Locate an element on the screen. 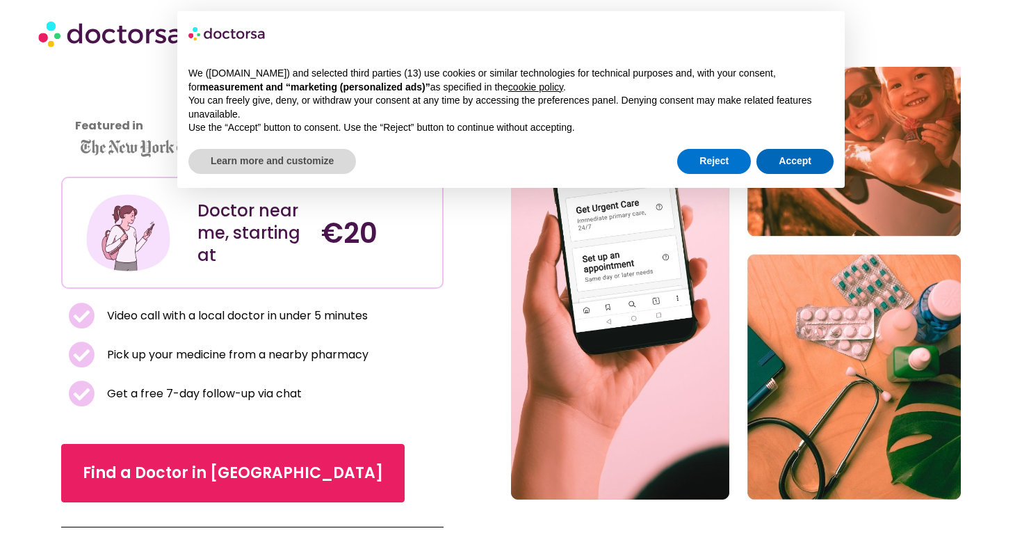  button: Learn more and customize is located at coordinates (272, 161).